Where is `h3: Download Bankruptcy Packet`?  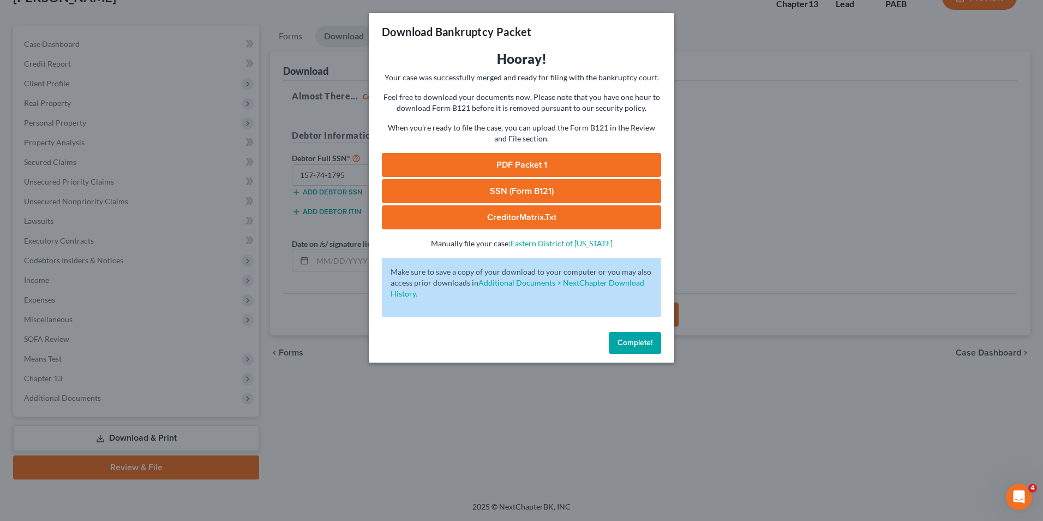
h3: Download Bankruptcy Packet is located at coordinates (457, 32).